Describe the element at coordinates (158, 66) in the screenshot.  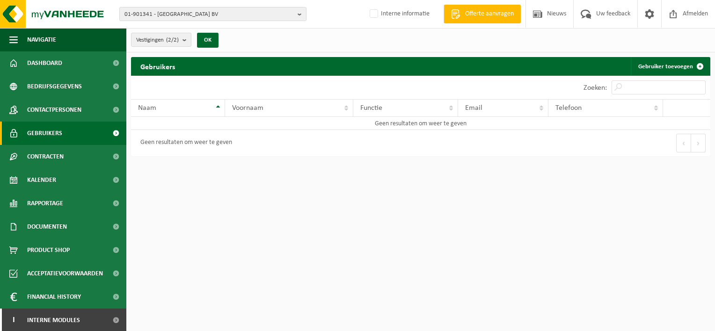
I see `h2: Gebruikers` at that location.